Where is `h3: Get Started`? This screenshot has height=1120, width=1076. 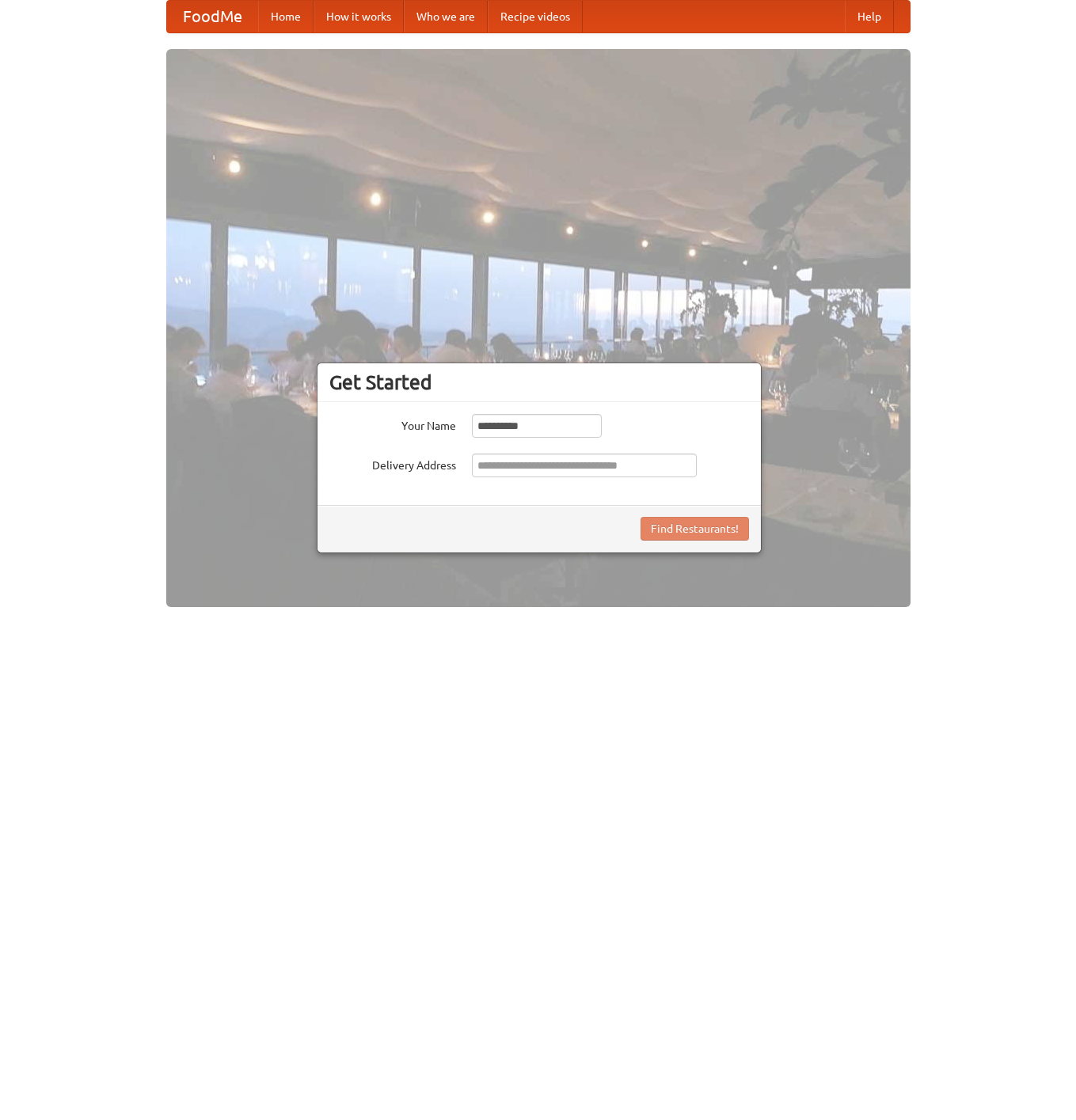 h3: Get Started is located at coordinates (539, 382).